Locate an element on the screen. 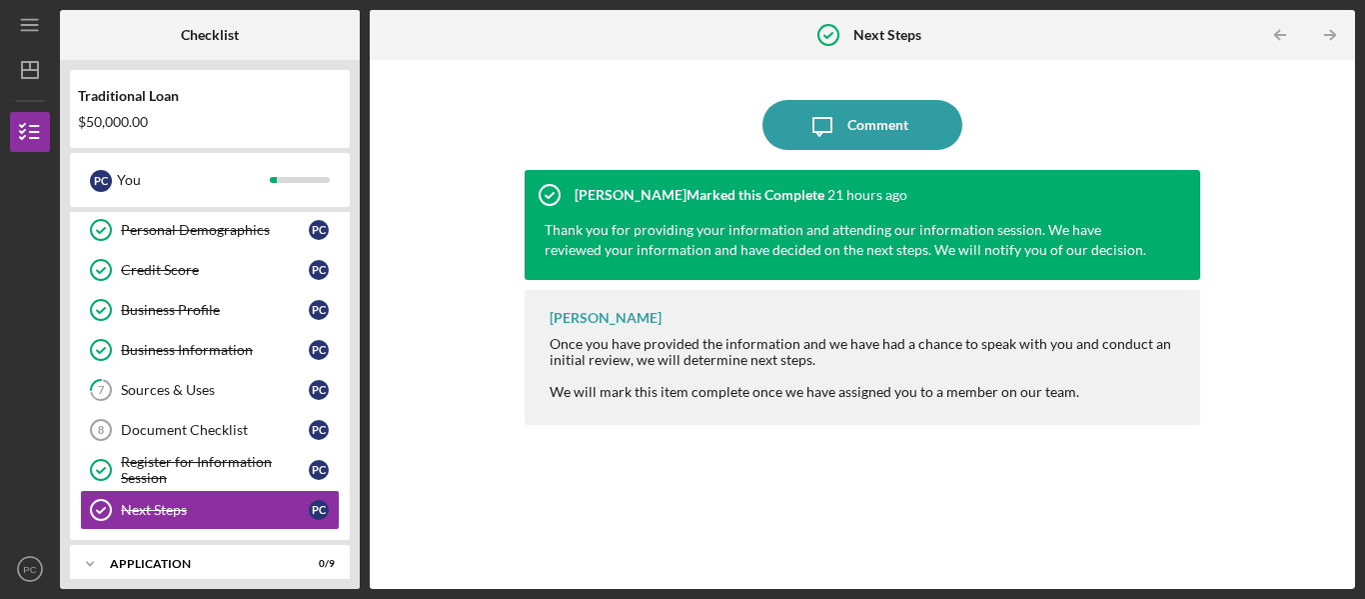 The height and width of the screenshot is (599, 1365). button: PC is located at coordinates (30, 569).